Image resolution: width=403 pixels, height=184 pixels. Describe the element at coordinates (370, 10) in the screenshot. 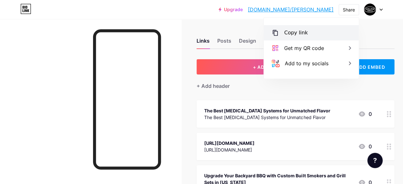

I see `img: Lone Star Grillz` at that location.